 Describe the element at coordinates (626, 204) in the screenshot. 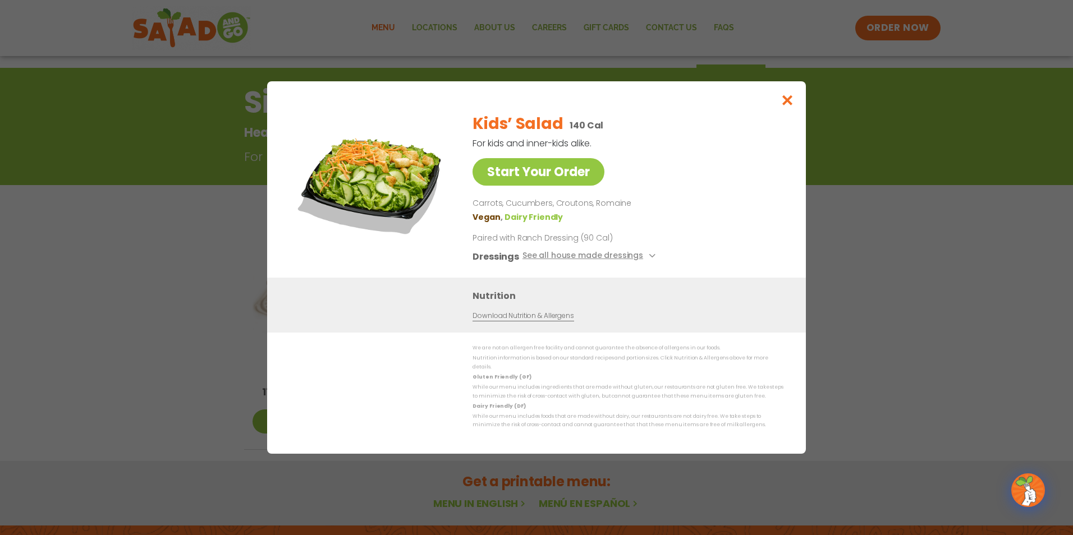

I see `p: Carrots, Cucumbers, Croutons, Romaine` at that location.